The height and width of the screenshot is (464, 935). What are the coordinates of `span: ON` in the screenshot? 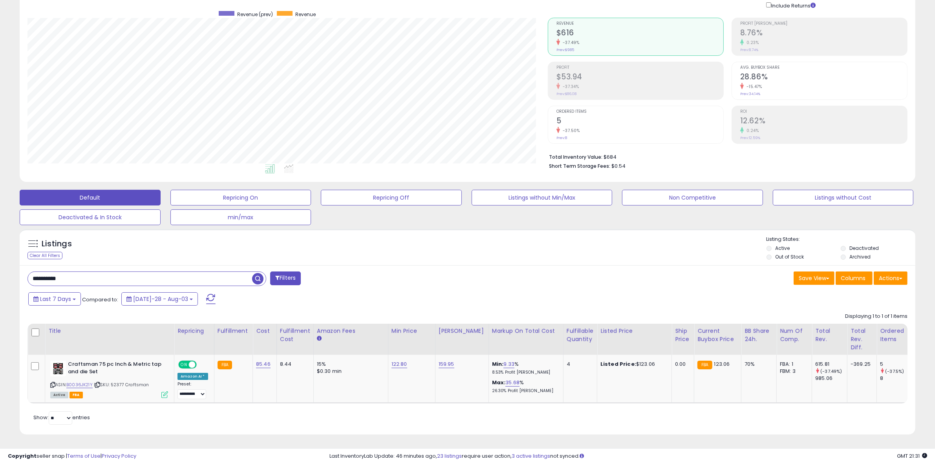 It's located at (184, 365).